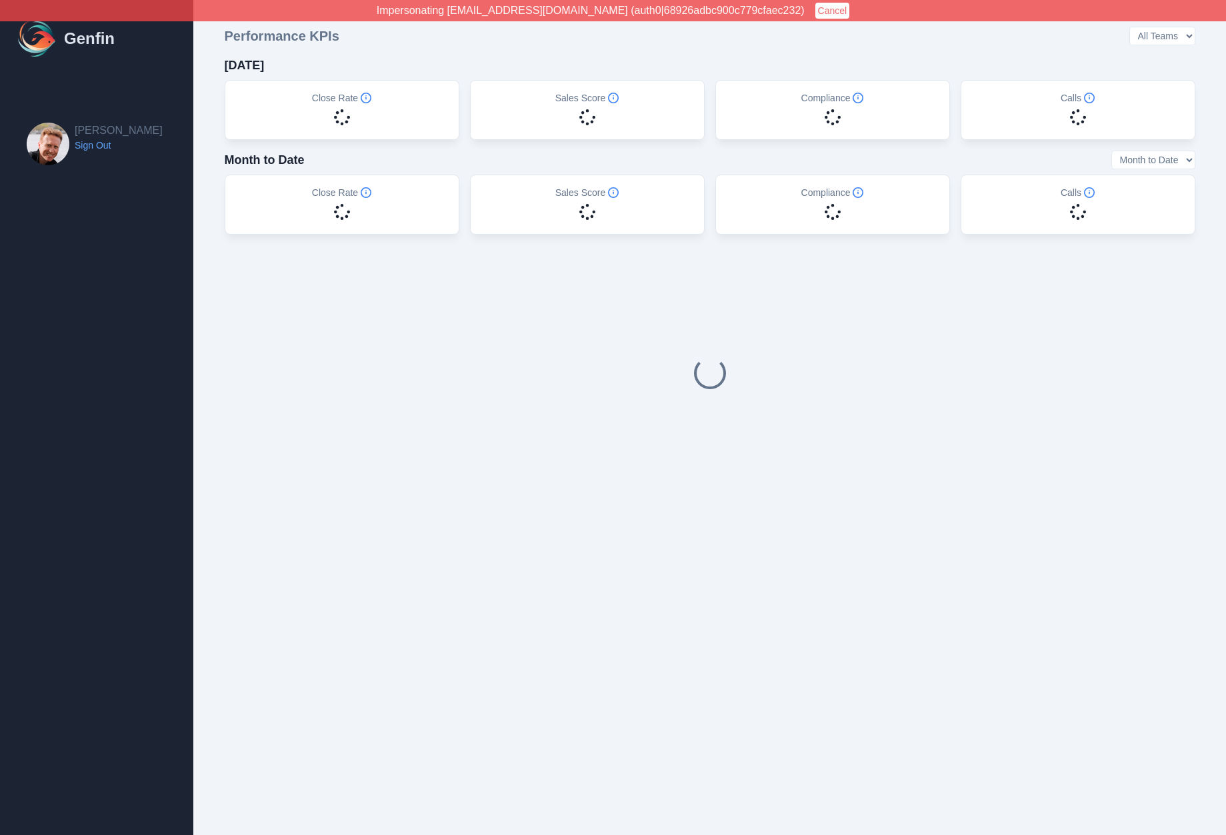 This screenshot has width=1226, height=835. Describe the element at coordinates (119, 145) in the screenshot. I see `a: Sign Out` at that location.